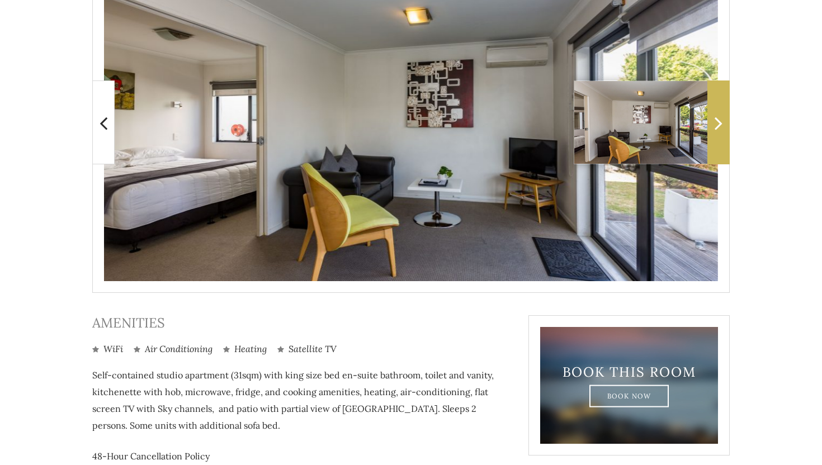 Image resolution: width=822 pixels, height=465 pixels. What do you see at coordinates (302, 400) in the screenshot?
I see `p: Self-contained studio apartment (31sqm) with king size bed en-suite bathroom, toilet and vanity, ...` at bounding box center [302, 400].